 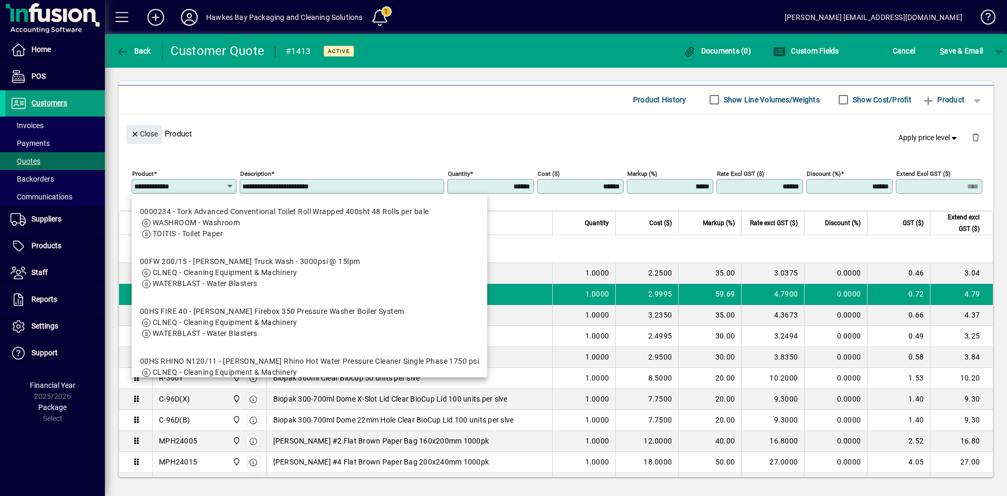 What do you see at coordinates (30, 143) in the screenshot?
I see `span: Payments` at bounding box center [30, 143].